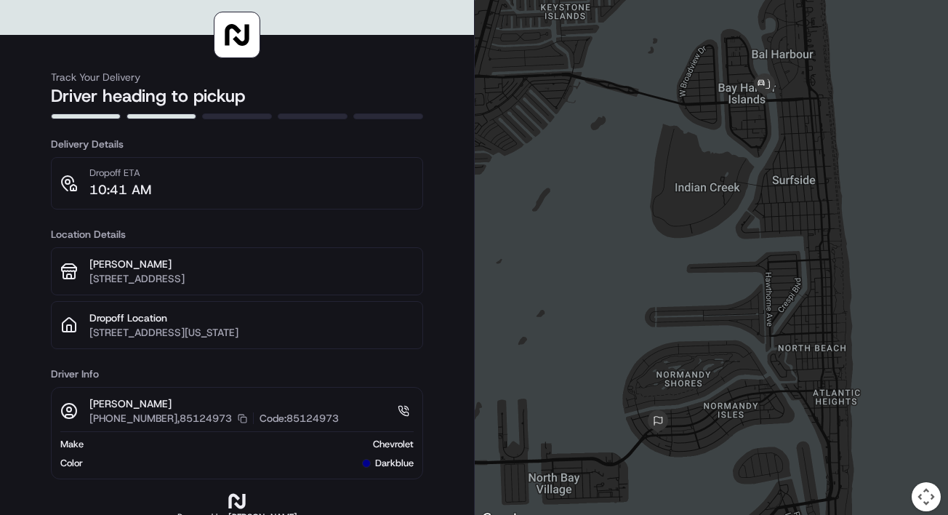 This screenshot has height=515, width=948. I want to click on h3: Driver Info, so click(237, 374).